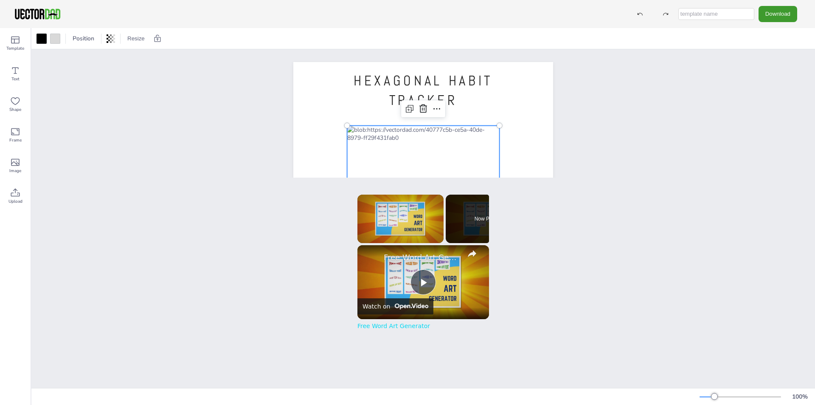 The width and height of the screenshot is (815, 405). What do you see at coordinates (716, 14) in the screenshot?
I see `input: template name` at bounding box center [716, 14].